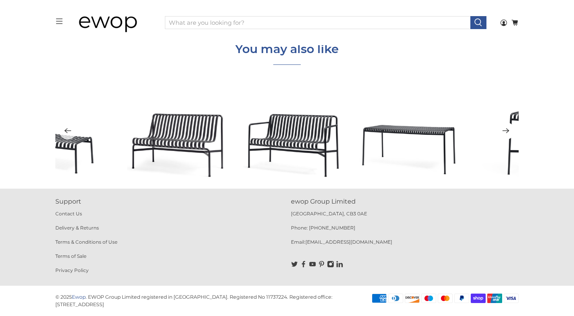  I want to click on input: What are you looking for?, so click(318, 23).